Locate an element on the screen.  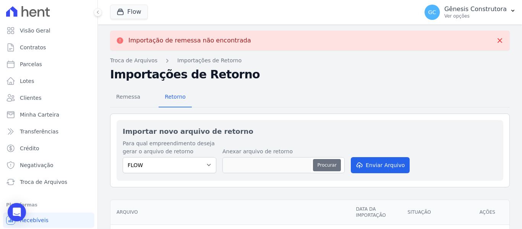
span: Negativação is located at coordinates (37, 165).